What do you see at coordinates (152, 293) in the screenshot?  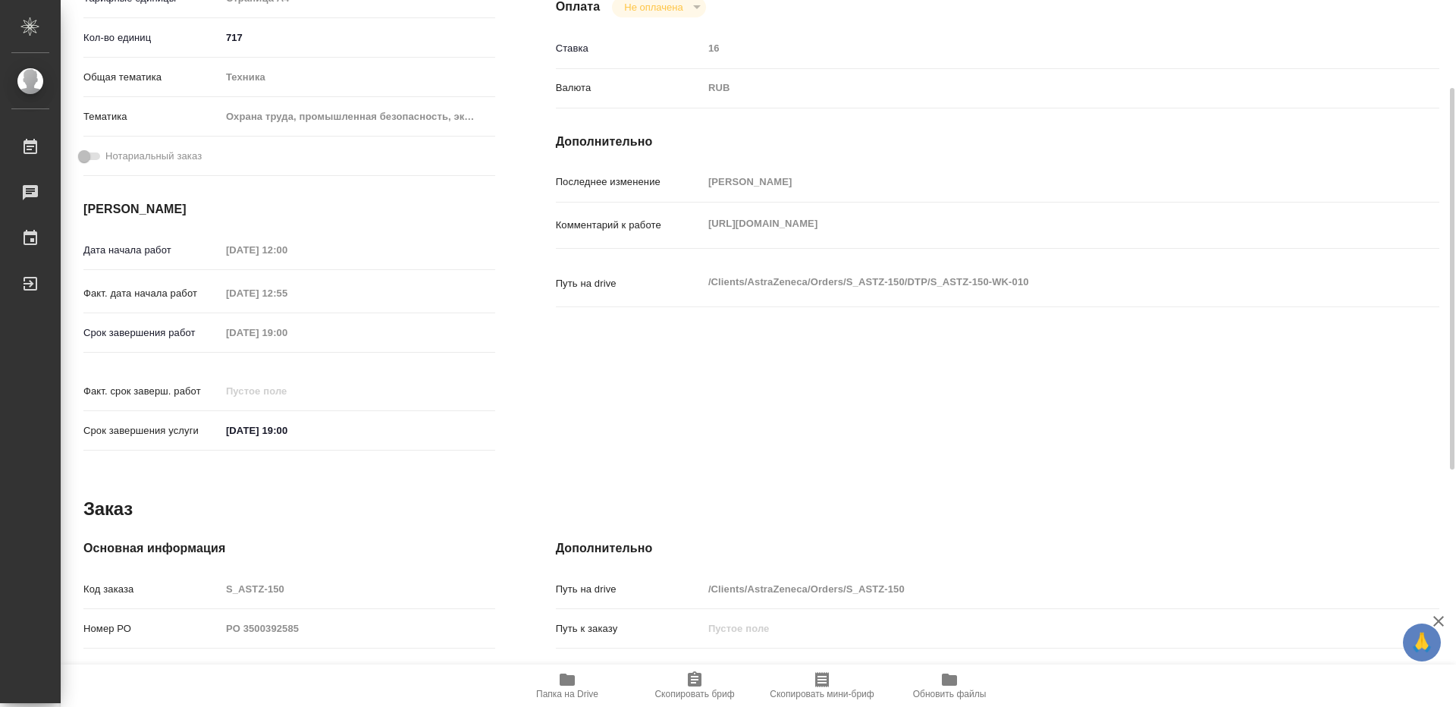 I see `p: Факт. дата начала работ` at bounding box center [152, 293].